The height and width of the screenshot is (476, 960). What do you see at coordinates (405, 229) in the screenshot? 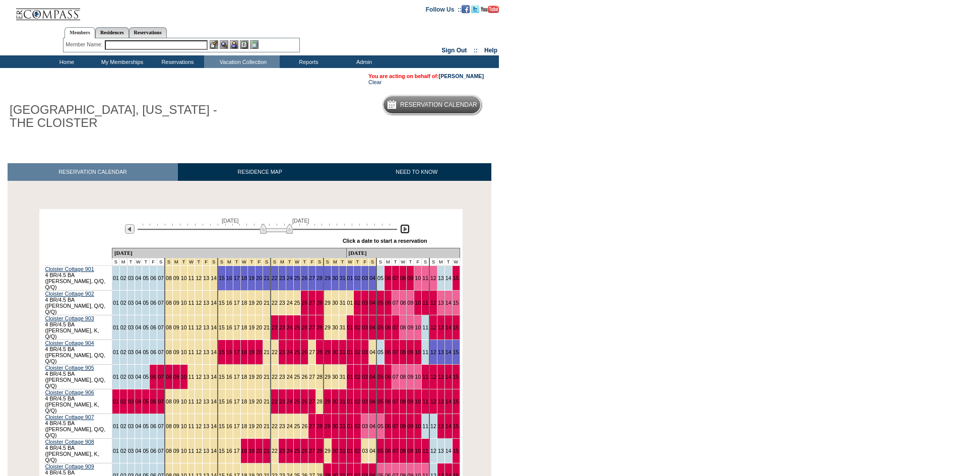
I see `img: Next` at bounding box center [405, 229].